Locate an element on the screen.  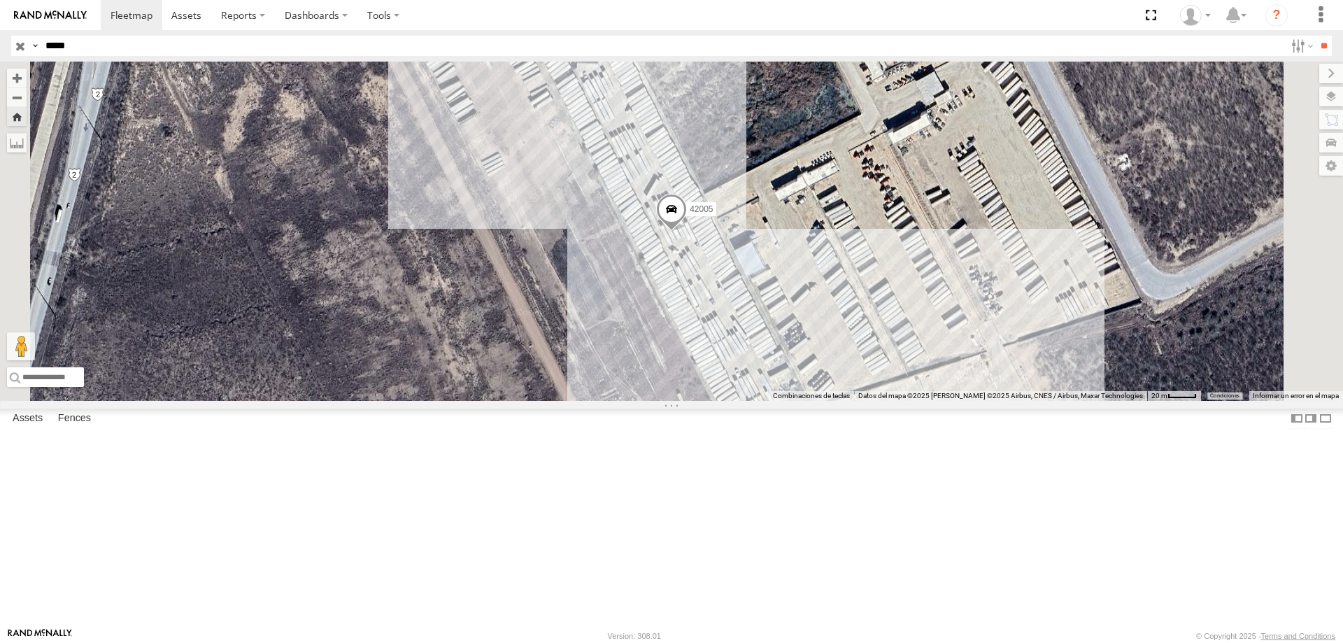
label: Assets is located at coordinates (27, 418).